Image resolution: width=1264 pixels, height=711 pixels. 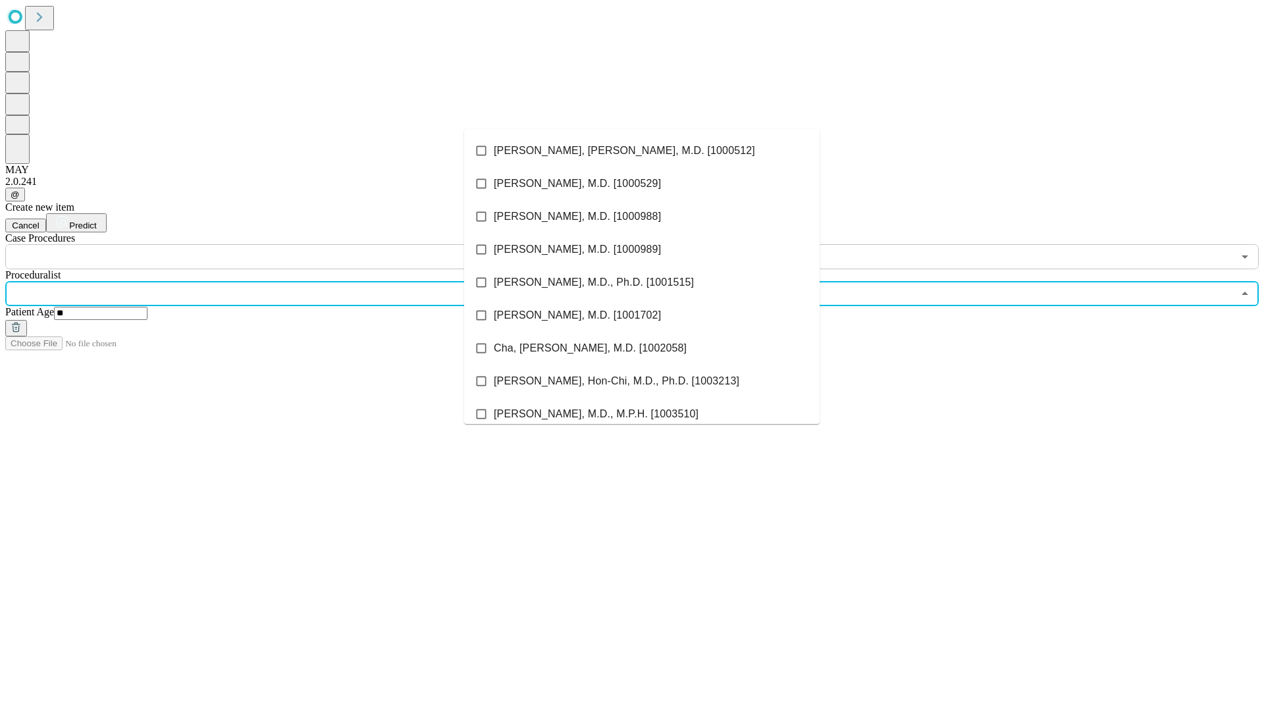 What do you see at coordinates (40, 238) in the screenshot?
I see `span: Scheduled Procedure` at bounding box center [40, 238].